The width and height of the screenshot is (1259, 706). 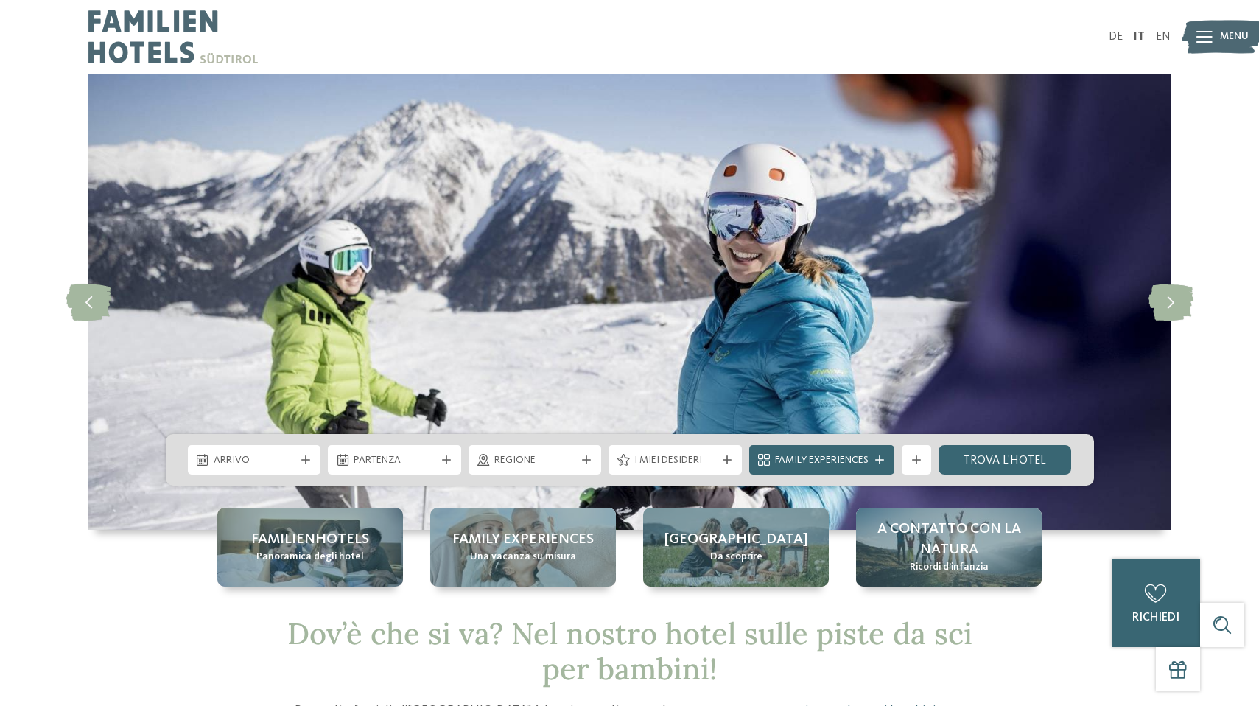 What do you see at coordinates (675, 461) in the screenshot?
I see `span: I miei desideri` at bounding box center [675, 461].